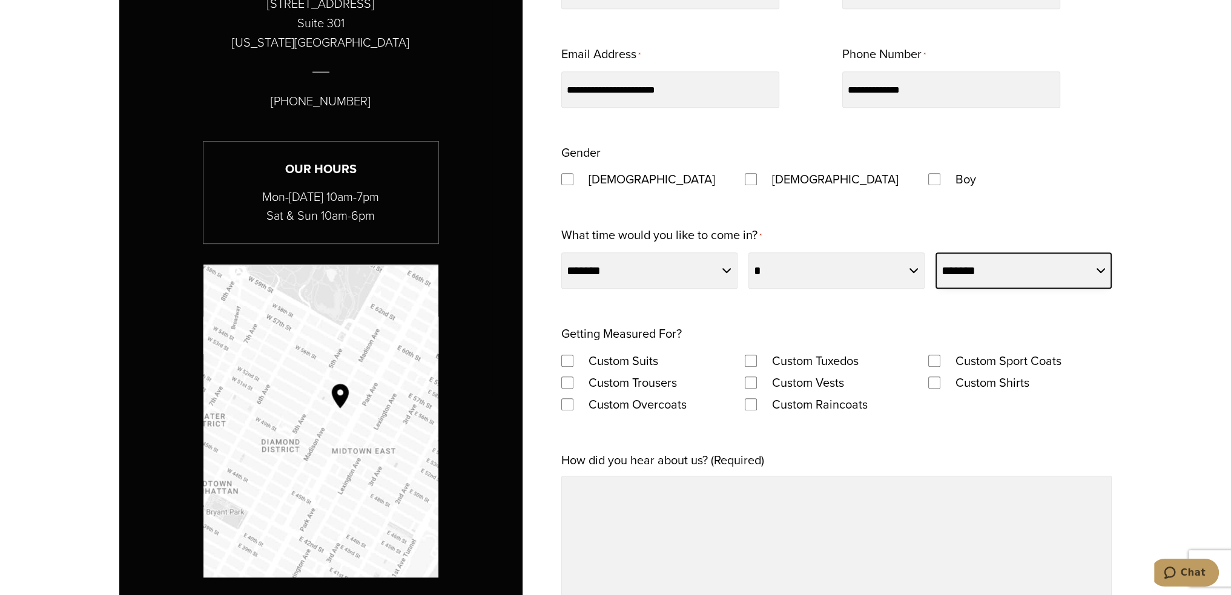 The height and width of the screenshot is (595, 1231). What do you see at coordinates (815, 361) in the screenshot?
I see `label: Custom Tuxedos` at bounding box center [815, 361].